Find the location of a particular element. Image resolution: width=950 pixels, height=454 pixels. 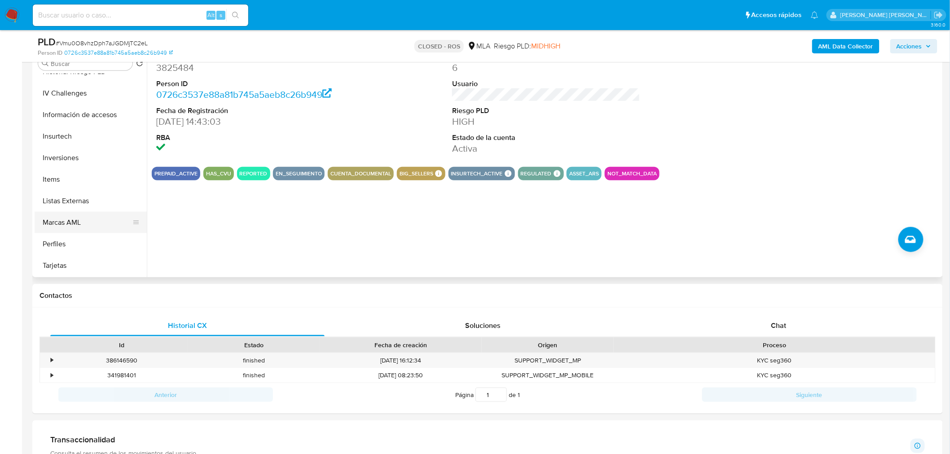

span: Historial CX is located at coordinates (187, 326).